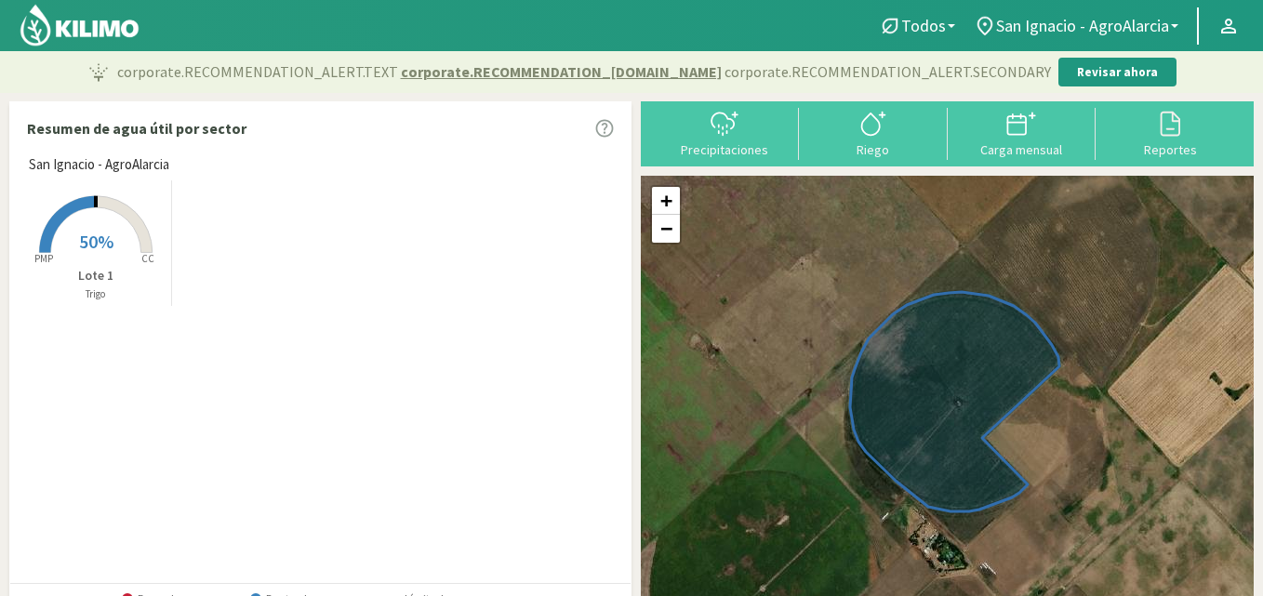  I want to click on a: Zoom out, so click(666, 229).